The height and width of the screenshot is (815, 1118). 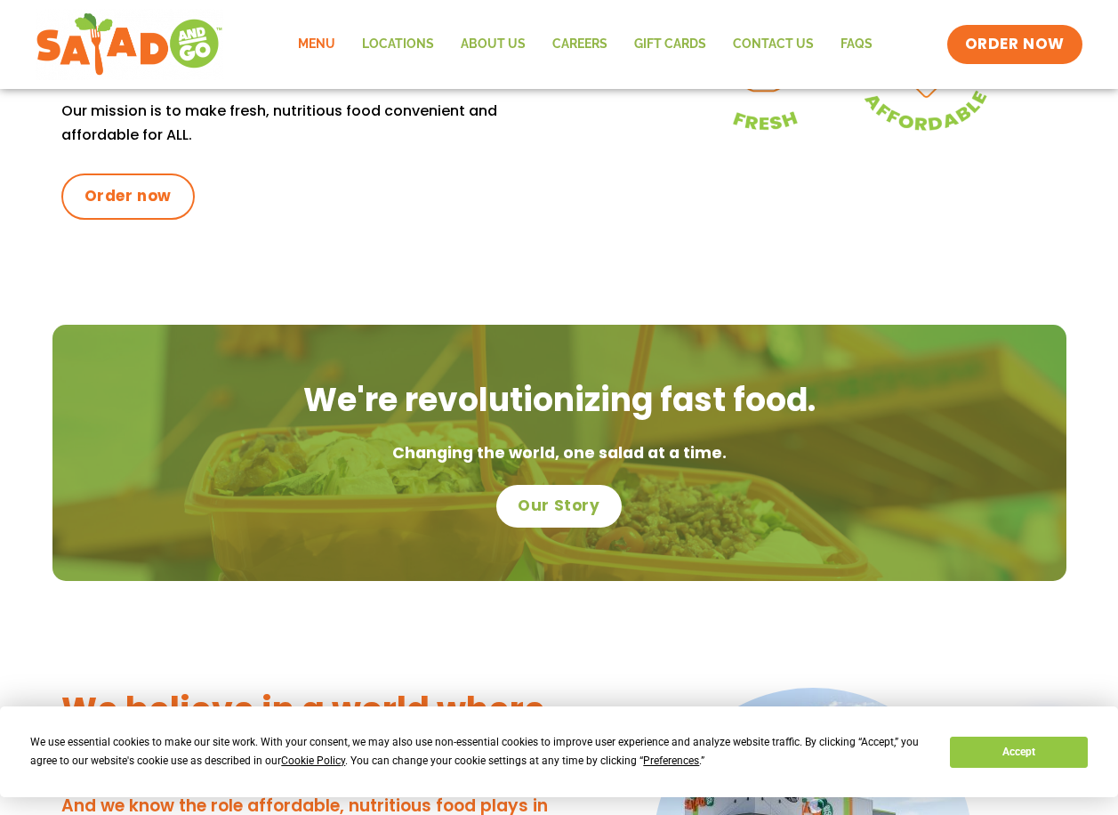 What do you see at coordinates (480, 752) in the screenshot?
I see `div: We use essential cookies to make our site work. With your consent, we may also use non-essential ...` at bounding box center [480, 752].